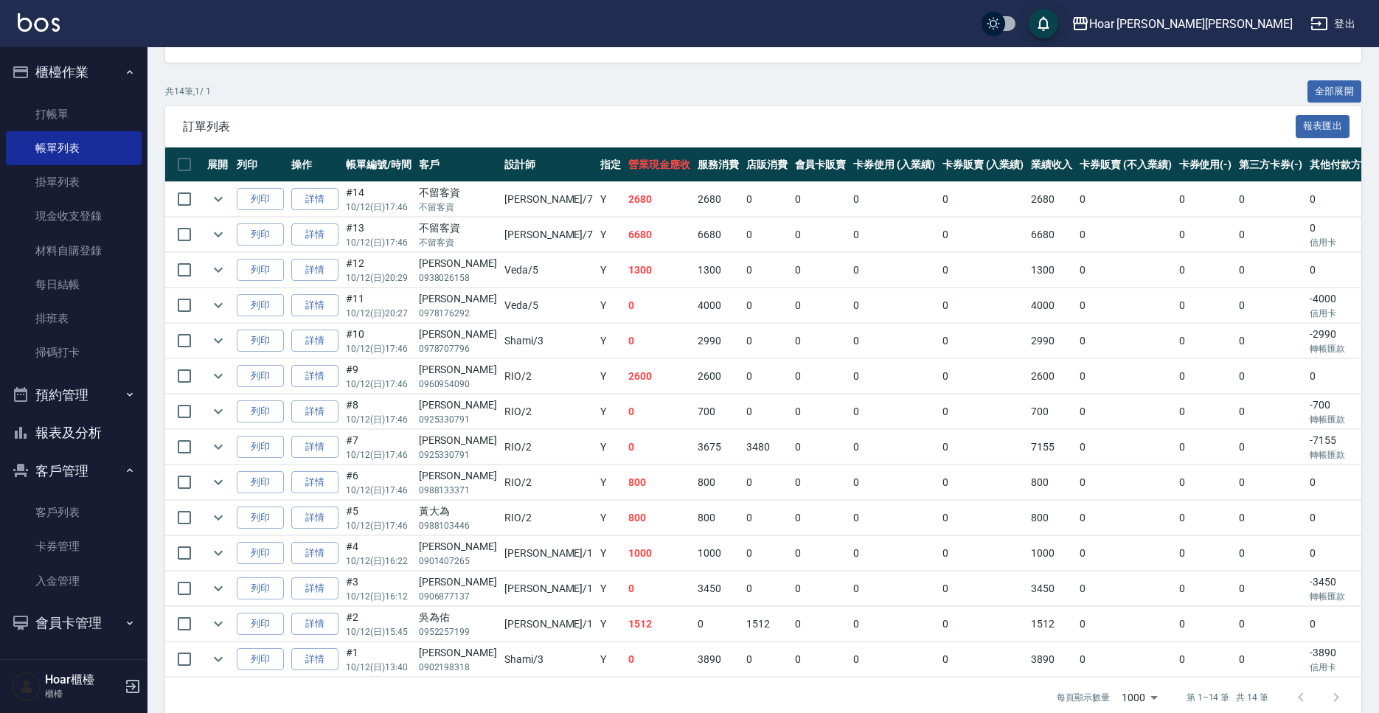 This screenshot has width=1379, height=713. I want to click on a: 報表匯出, so click(1323, 125).